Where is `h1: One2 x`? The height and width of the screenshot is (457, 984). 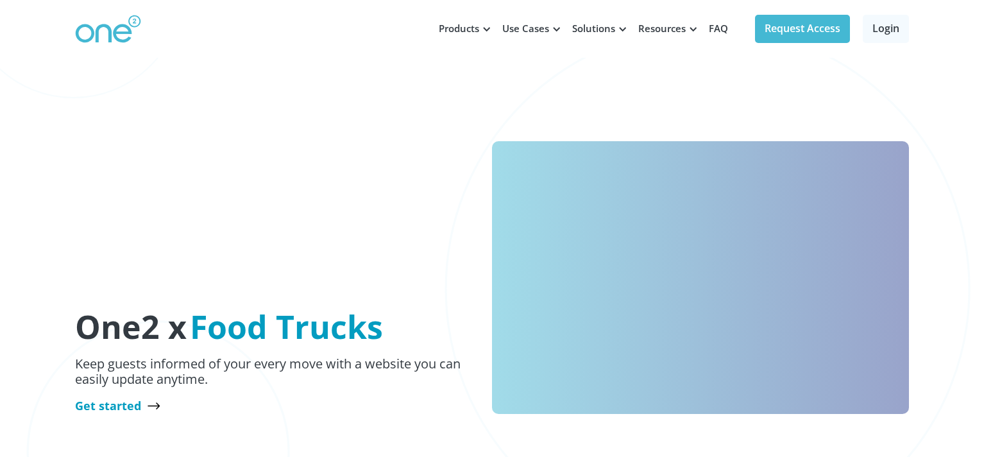 h1: One2 x is located at coordinates (132, 327).